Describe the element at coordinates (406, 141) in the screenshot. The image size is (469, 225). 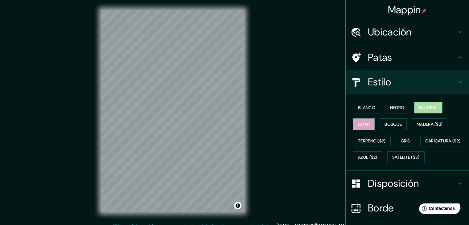
I see `button: Gris` at that location.